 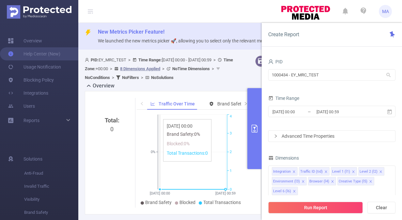 I want to click on u: 8 Dimensions Applied, so click(x=140, y=68).